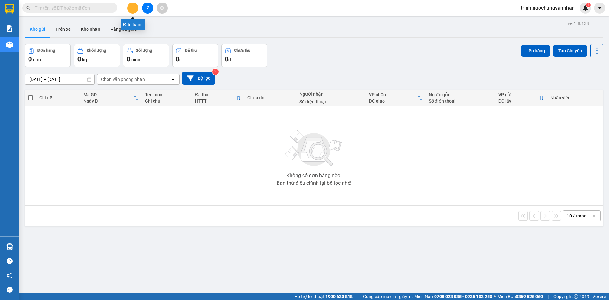 The height and width of the screenshot is (300, 609). I want to click on div: VP gửi, so click(519, 95).